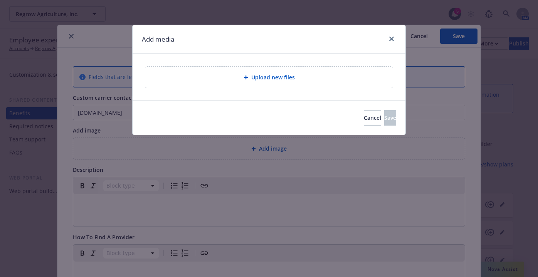  I want to click on h1: Add media, so click(158, 39).